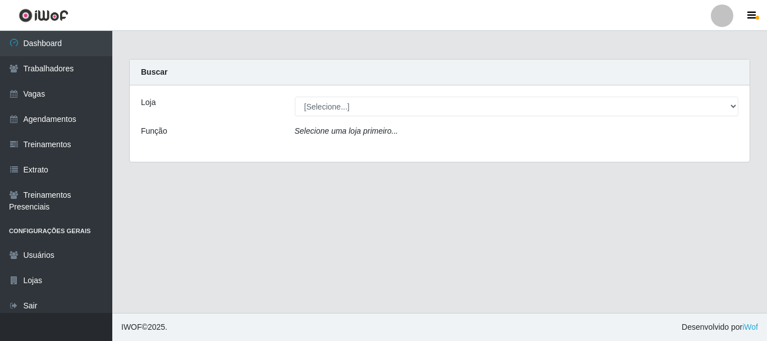 This screenshot has height=341, width=767. Describe the element at coordinates (144, 327) in the screenshot. I see `span: © 2025 .` at that location.